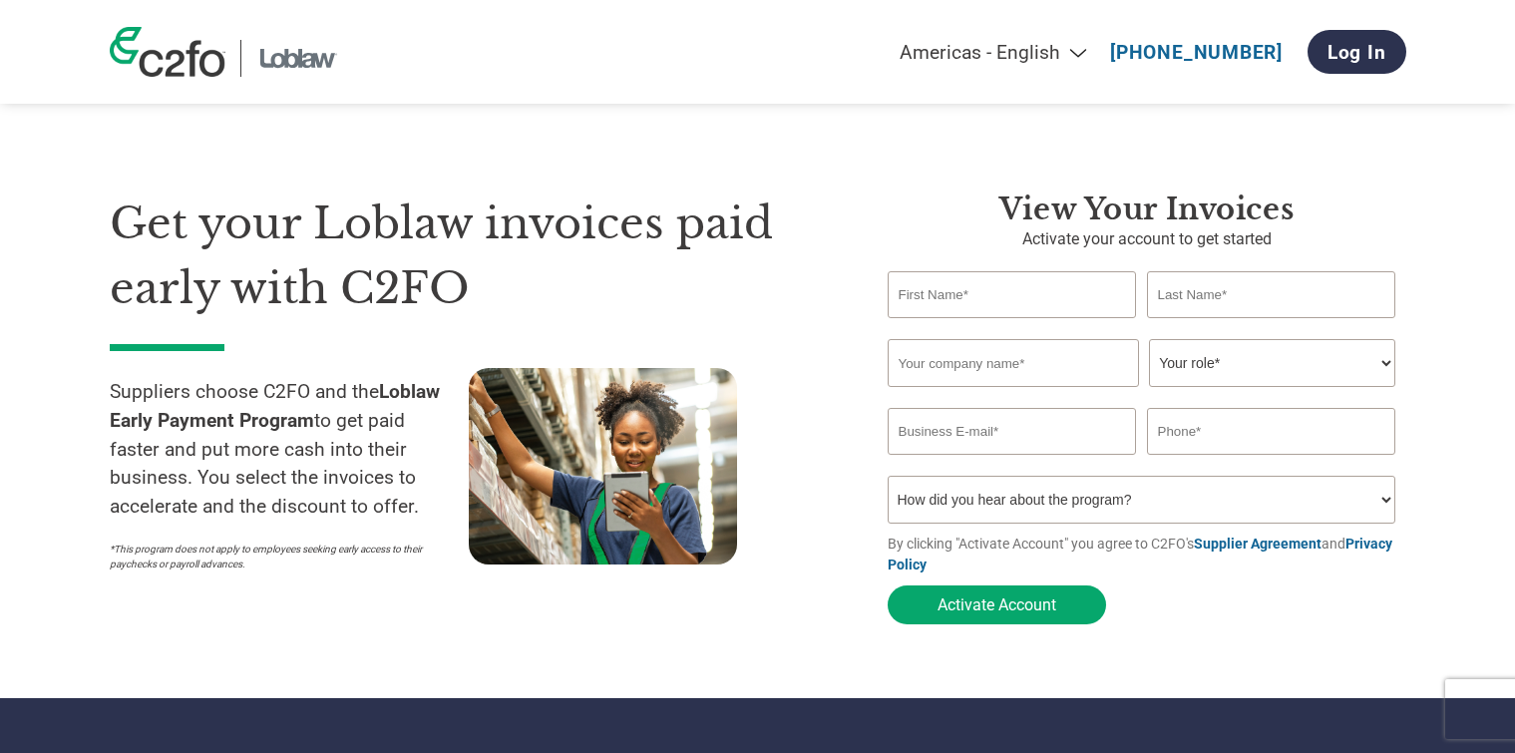  I want to click on h1: Get your Loblaw invoices paid early with C2FO, so click(469, 255).